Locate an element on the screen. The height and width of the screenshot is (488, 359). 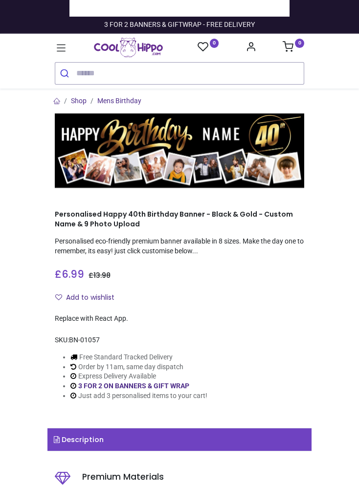
button: Add to wishlistAdd to wishlist is located at coordinates (89, 298).